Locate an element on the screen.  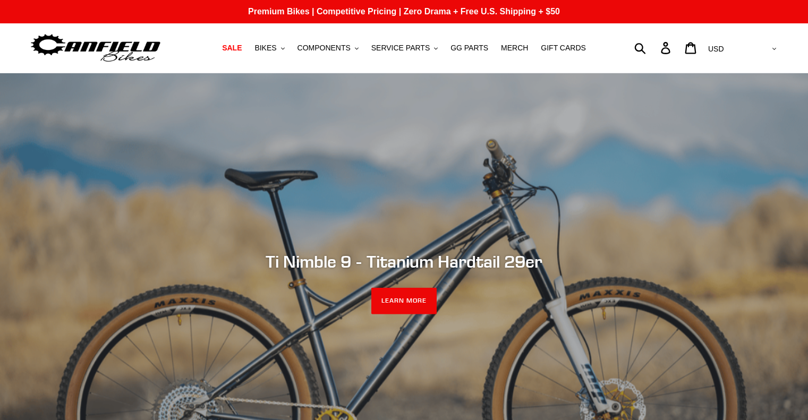
button: BIKES is located at coordinates (269, 48).